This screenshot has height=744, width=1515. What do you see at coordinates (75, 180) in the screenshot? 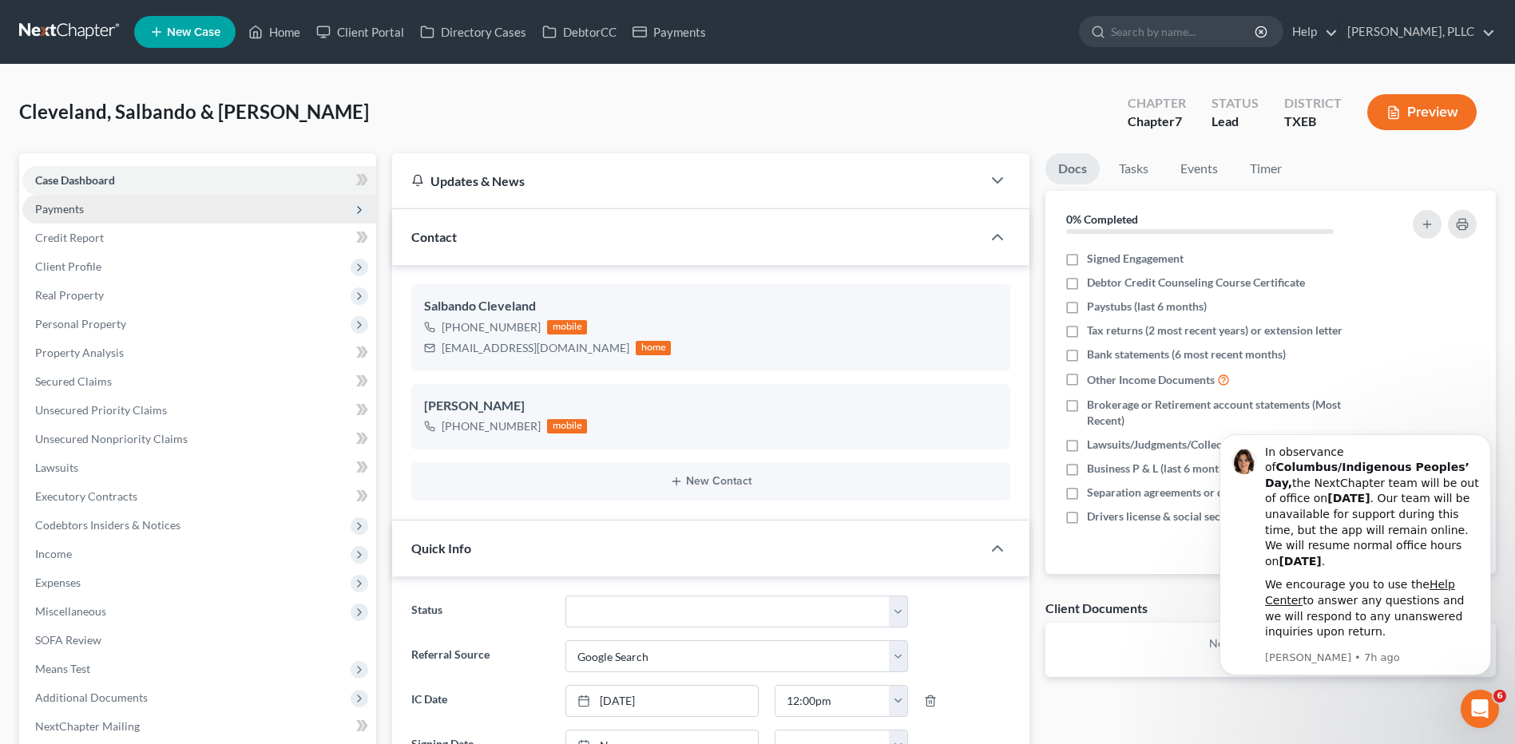
I see `span: Case Dashboard` at bounding box center [75, 180].